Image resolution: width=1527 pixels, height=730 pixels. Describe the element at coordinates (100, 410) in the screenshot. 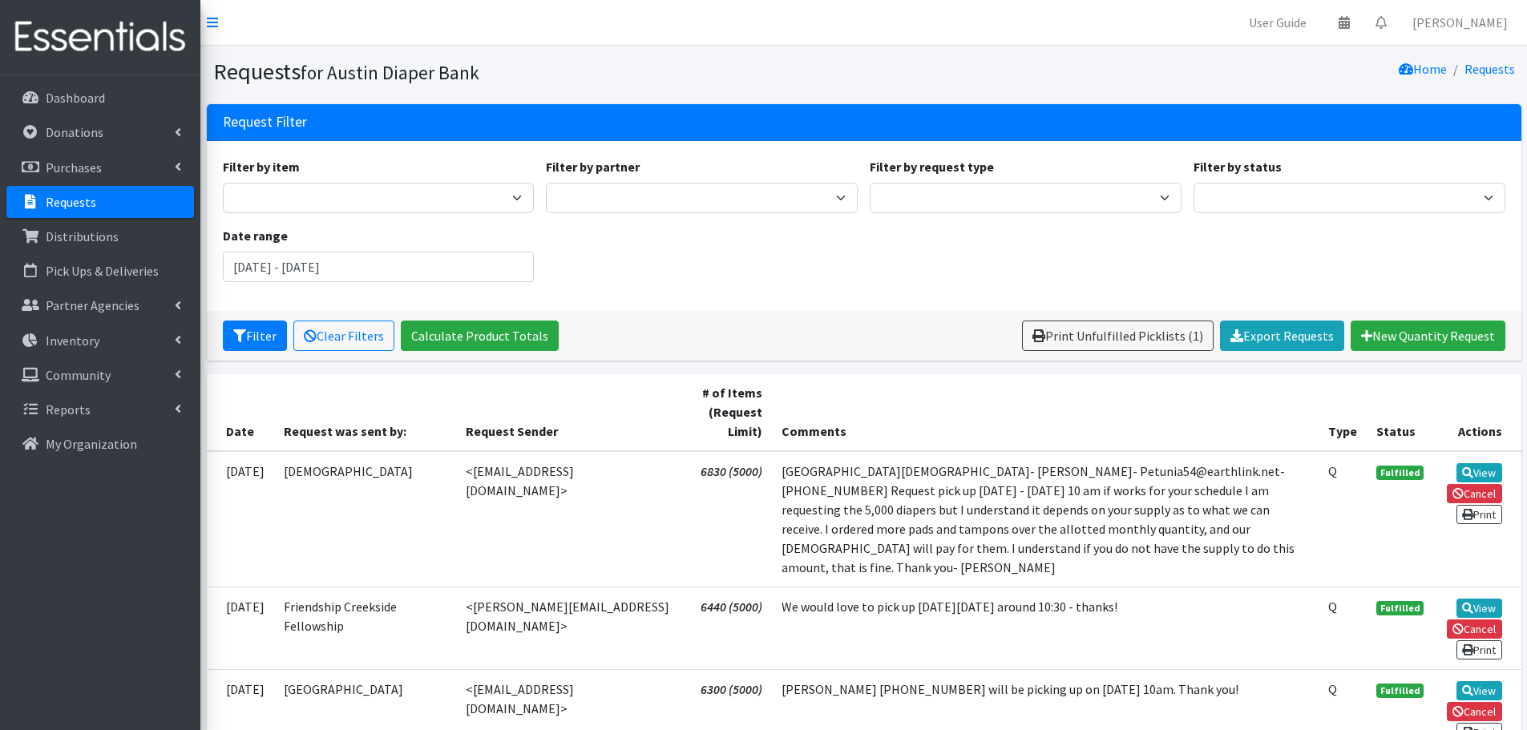

I see `a: Reports` at that location.